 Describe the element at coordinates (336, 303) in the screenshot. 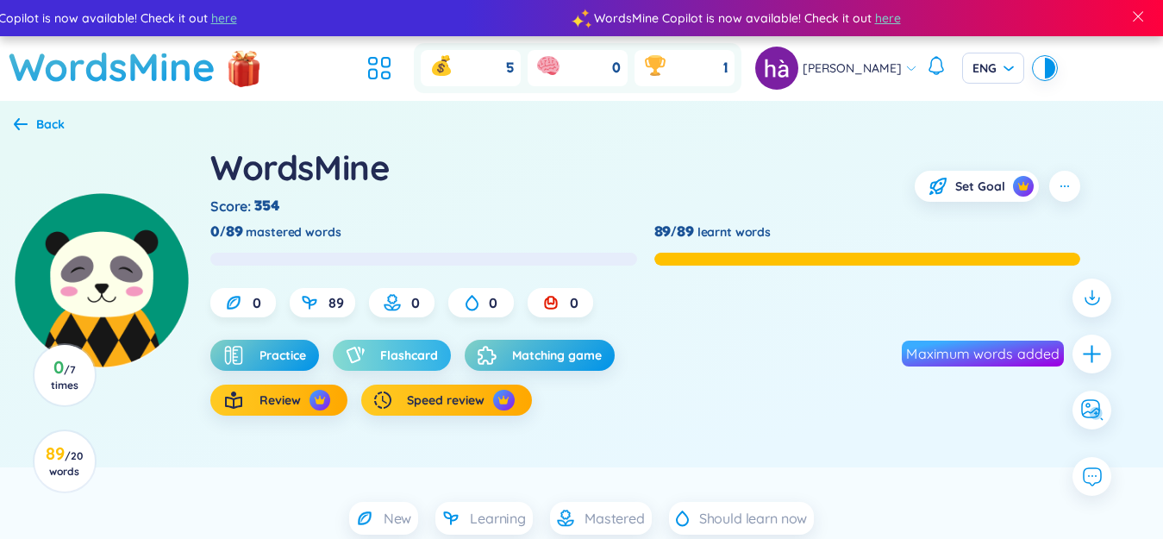

I see `span: 89` at that location.